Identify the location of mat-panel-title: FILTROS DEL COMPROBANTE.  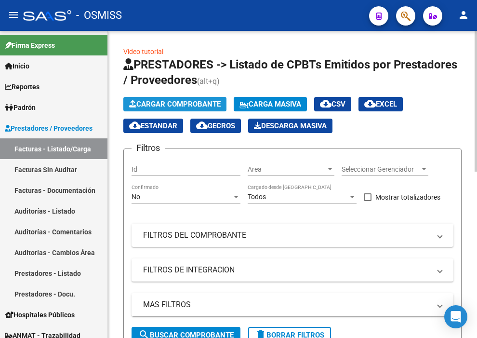
(287, 235).